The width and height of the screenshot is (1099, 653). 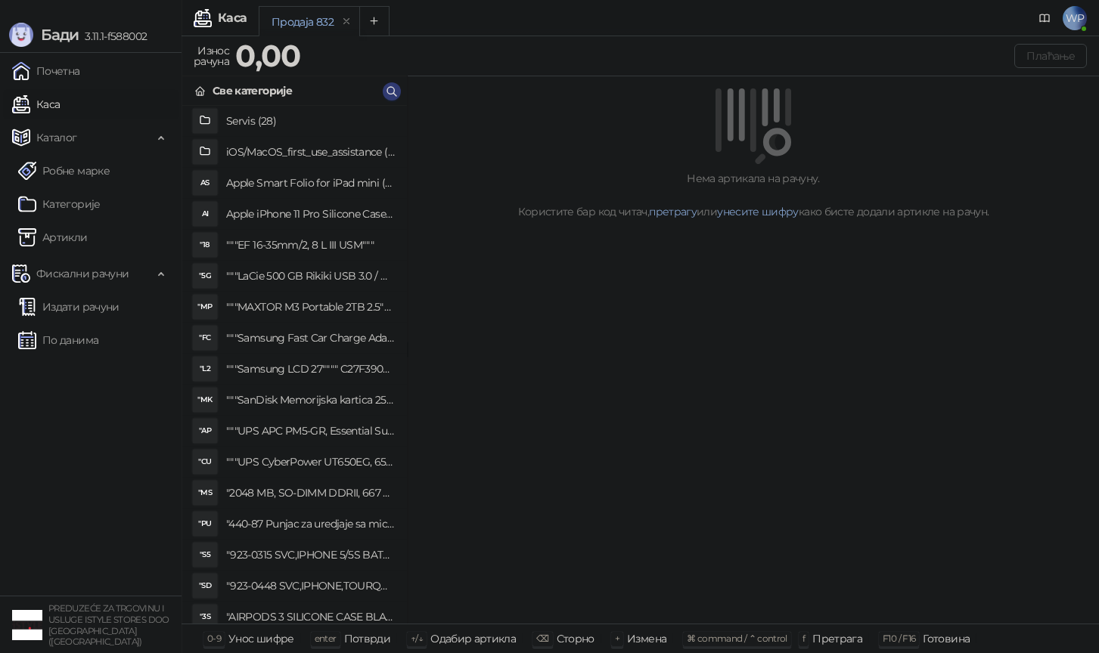 What do you see at coordinates (1044, 18) in the screenshot?
I see `a: Документација` at bounding box center [1044, 18].